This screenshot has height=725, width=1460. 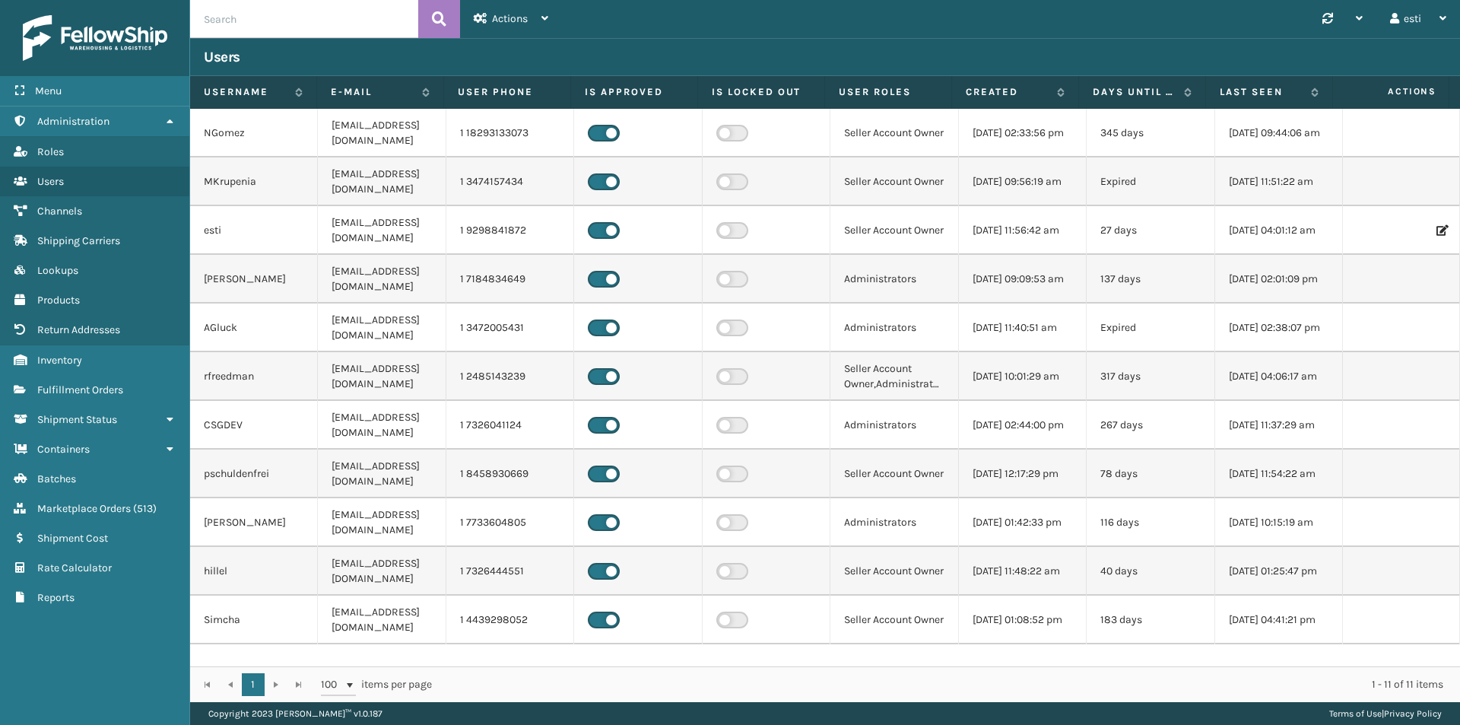 What do you see at coordinates (254, 571) in the screenshot?
I see `td: hillel` at bounding box center [254, 571].